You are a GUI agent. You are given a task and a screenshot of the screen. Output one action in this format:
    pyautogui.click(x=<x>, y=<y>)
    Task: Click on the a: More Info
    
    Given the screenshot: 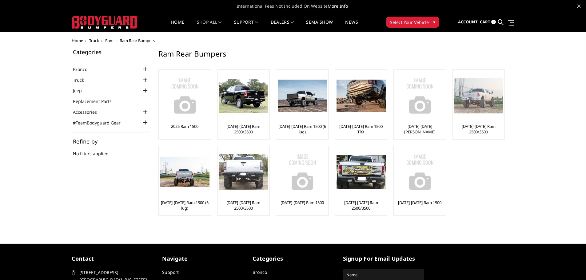 What is the action you would take?
    pyautogui.click(x=338, y=6)
    